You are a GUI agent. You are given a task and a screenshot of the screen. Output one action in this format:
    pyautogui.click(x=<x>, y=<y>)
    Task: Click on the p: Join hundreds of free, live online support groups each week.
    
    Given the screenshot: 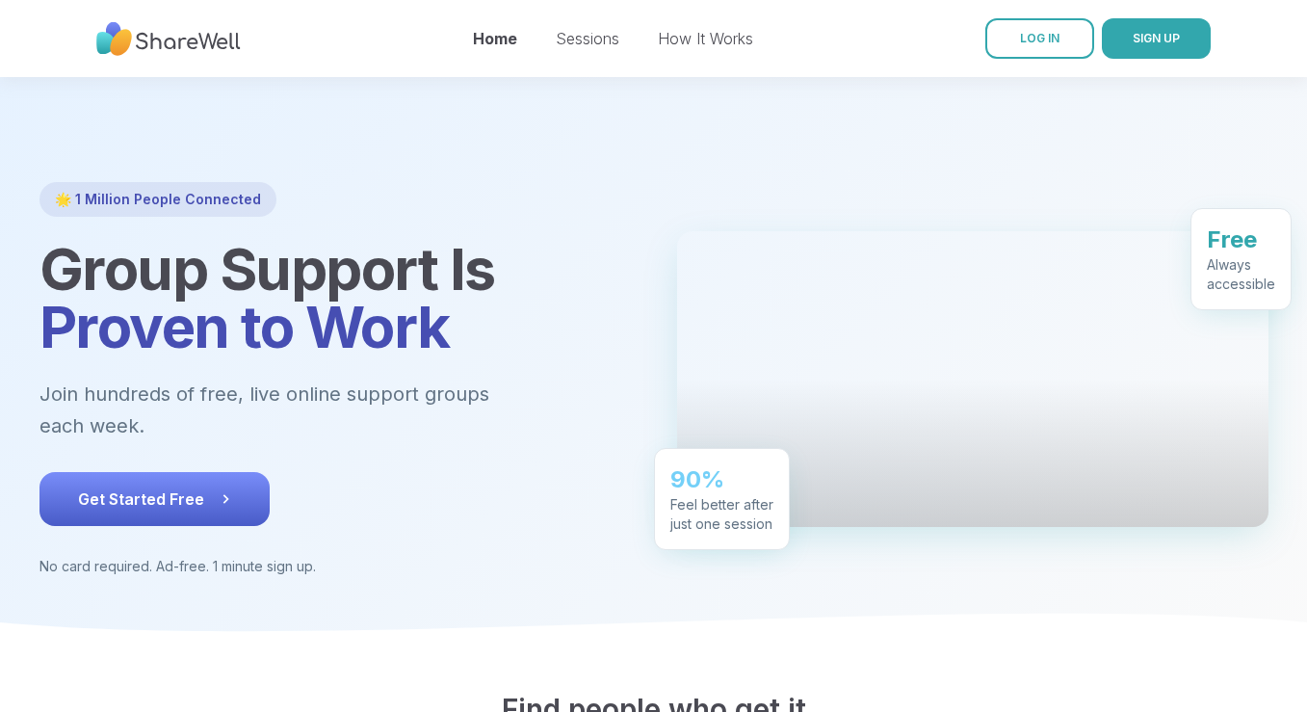 What is the action you would take?
    pyautogui.click(x=317, y=409)
    